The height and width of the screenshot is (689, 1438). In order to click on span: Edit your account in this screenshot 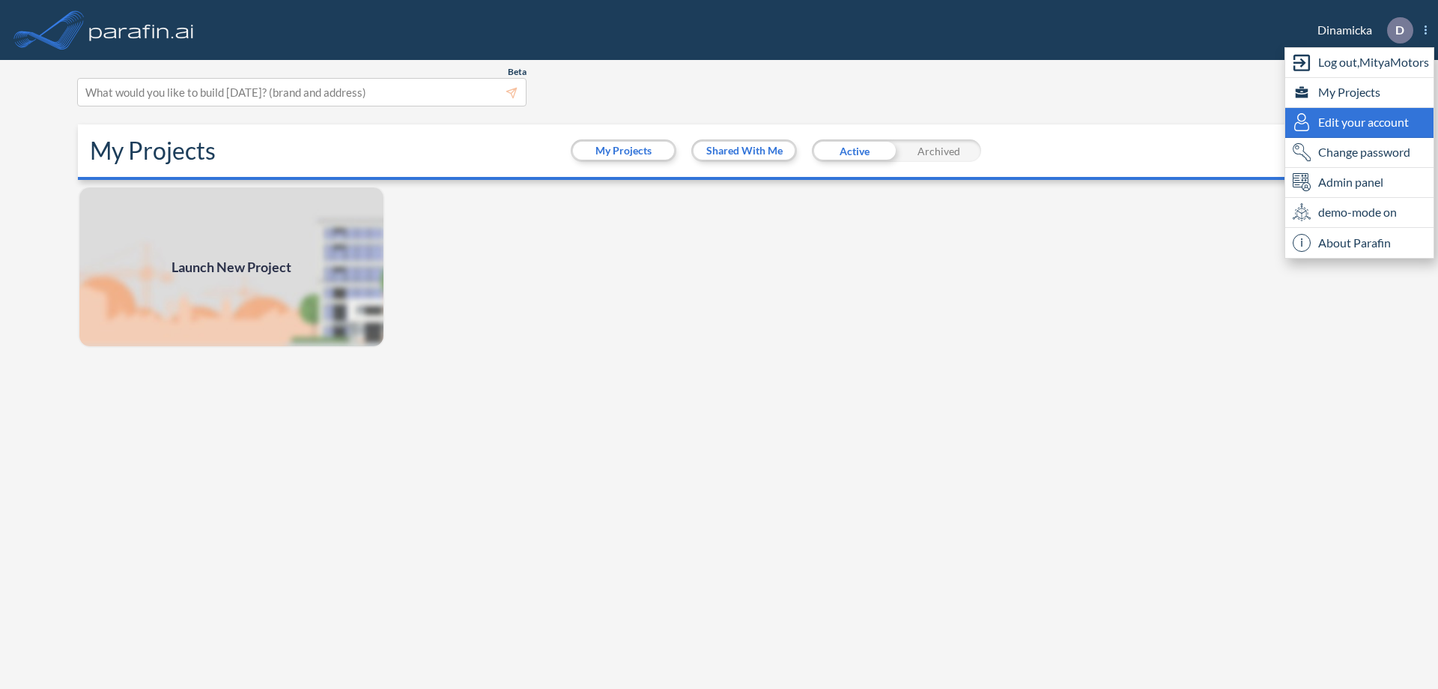, I will do `click(1364, 122)`.